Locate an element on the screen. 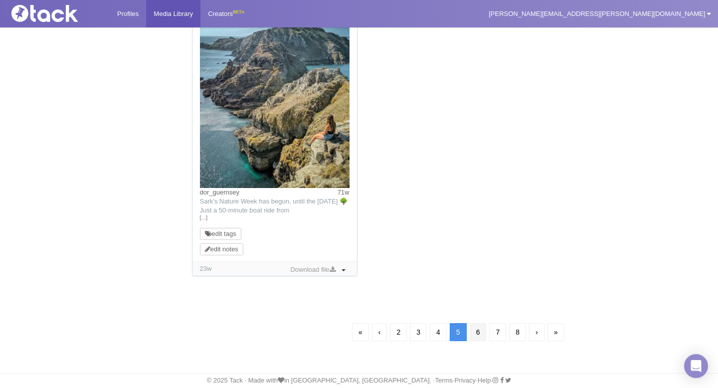 This screenshot has width=718, height=388. a: First is located at coordinates (360, 332).